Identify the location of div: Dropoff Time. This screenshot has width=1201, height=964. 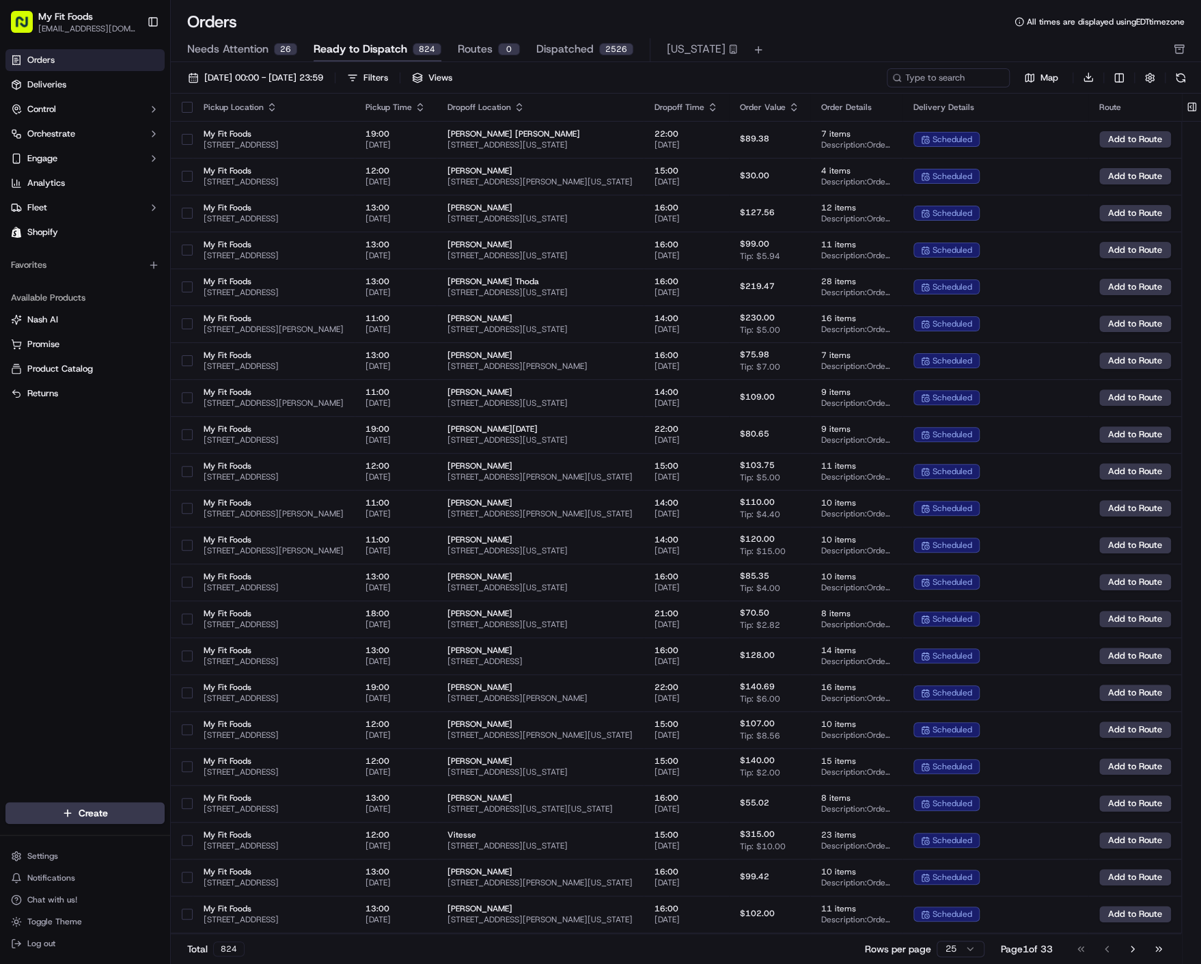
(686, 107).